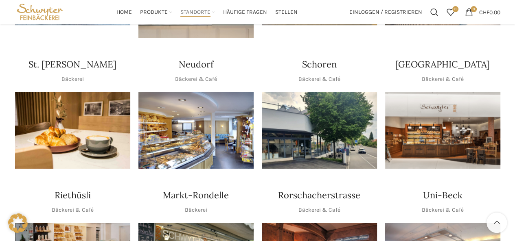 The height and width of the screenshot is (241, 515). What do you see at coordinates (154, 12) in the screenshot?
I see `span: Produkte` at bounding box center [154, 12].